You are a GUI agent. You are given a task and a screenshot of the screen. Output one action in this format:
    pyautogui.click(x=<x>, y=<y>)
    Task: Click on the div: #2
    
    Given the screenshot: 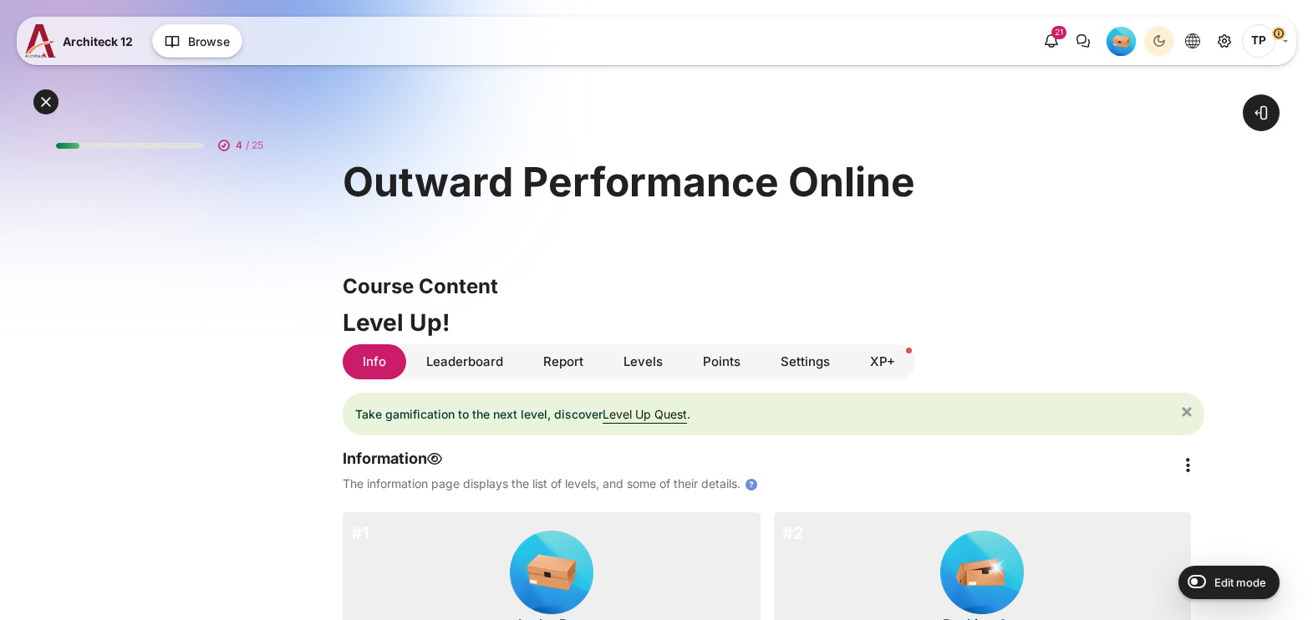 What is the action you would take?
    pyautogui.click(x=793, y=533)
    